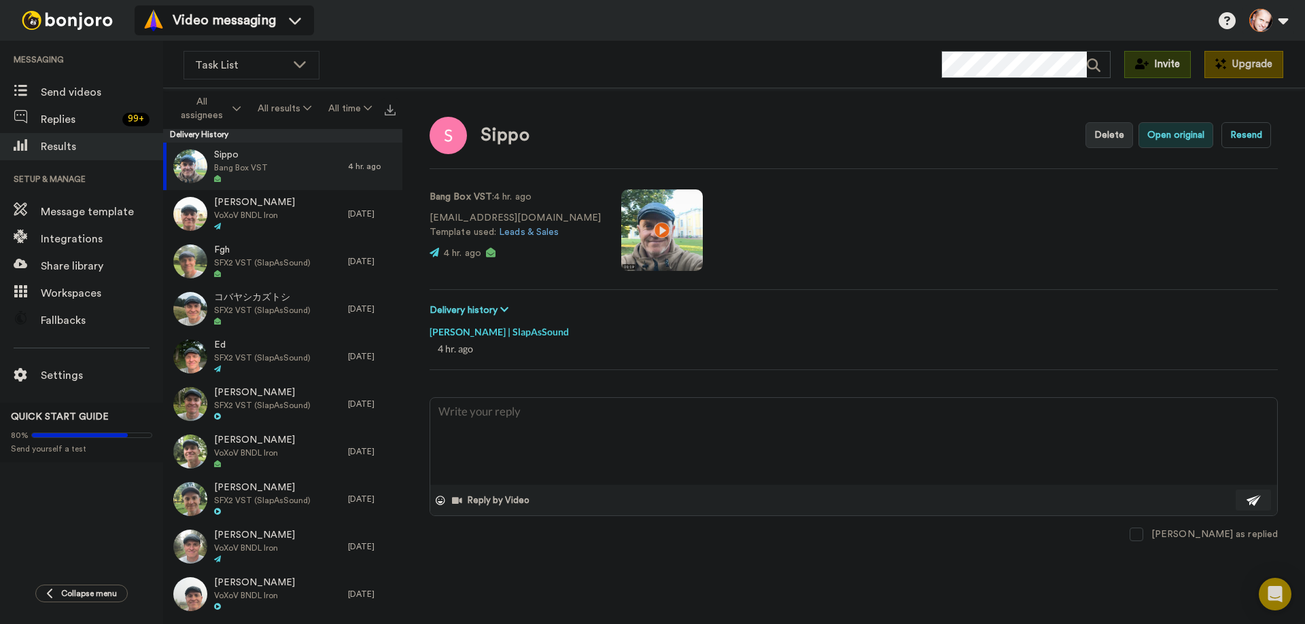 The image size is (1305, 624). What do you see at coordinates (262, 251) in the screenshot?
I see `span: Fgh` at bounding box center [262, 251].